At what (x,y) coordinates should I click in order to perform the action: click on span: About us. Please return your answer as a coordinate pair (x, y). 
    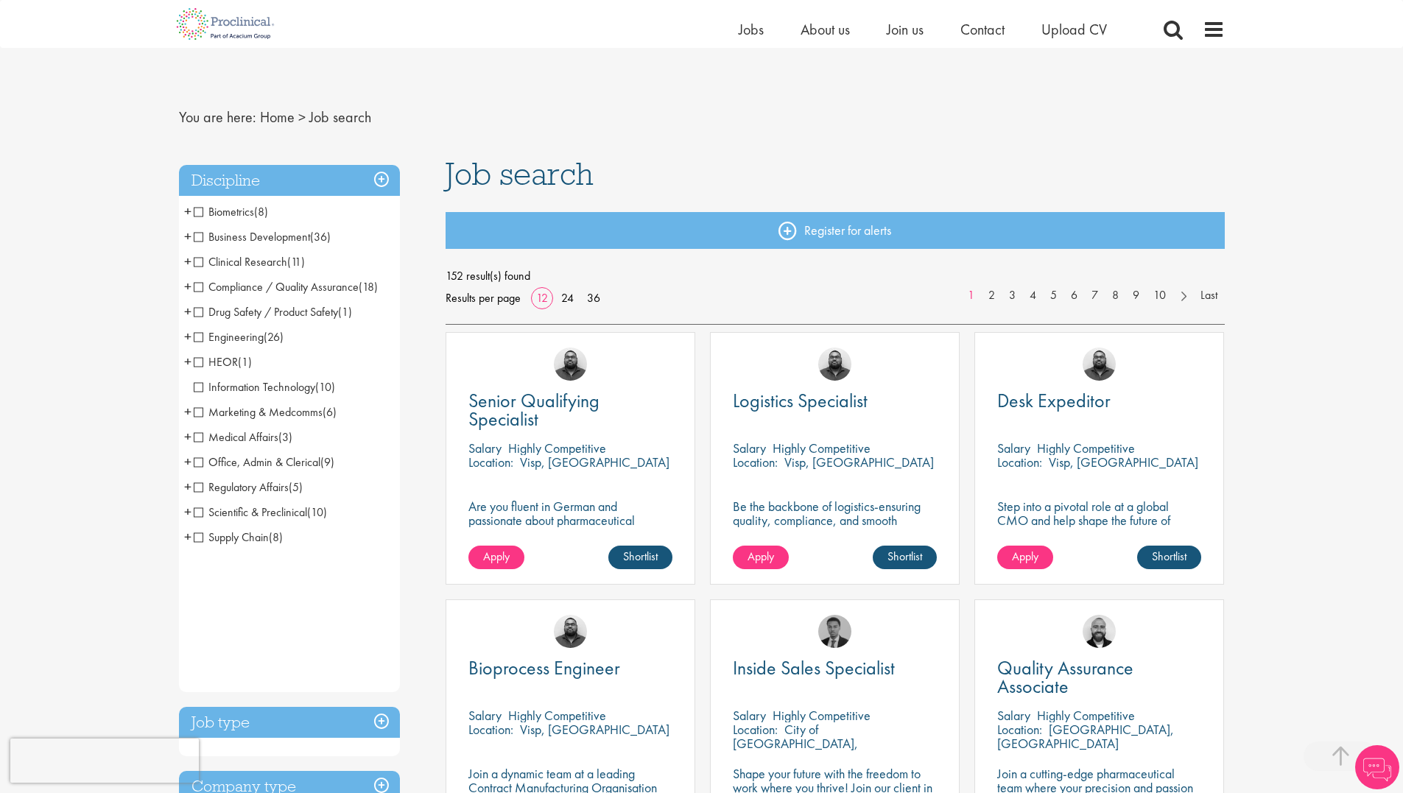
    Looking at the image, I should click on (825, 29).